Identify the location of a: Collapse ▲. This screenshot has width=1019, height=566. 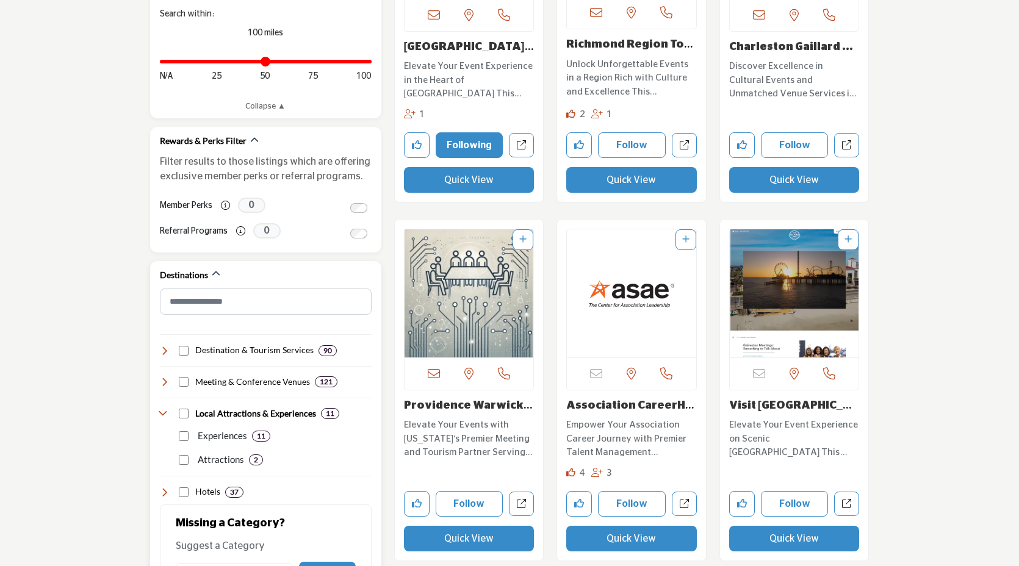
(265, 107).